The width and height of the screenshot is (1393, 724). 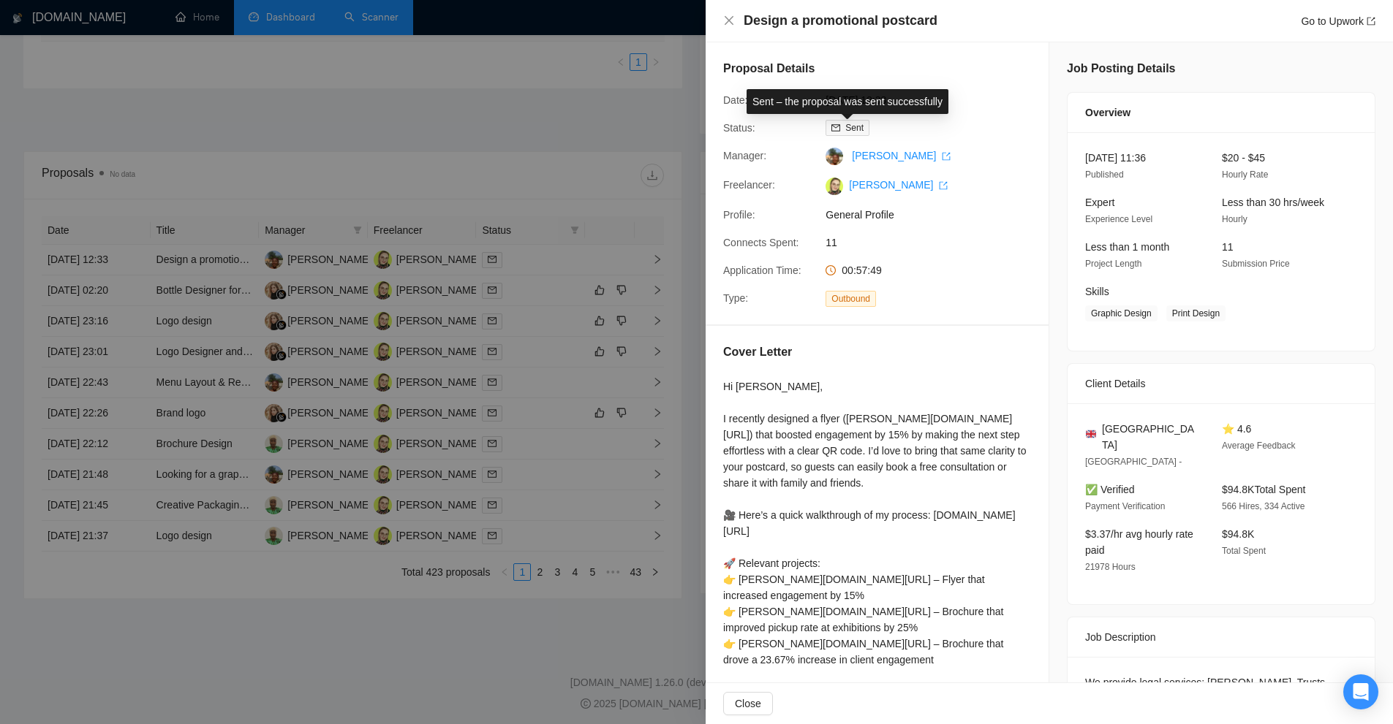 I want to click on div: Job Description, so click(x=1221, y=637).